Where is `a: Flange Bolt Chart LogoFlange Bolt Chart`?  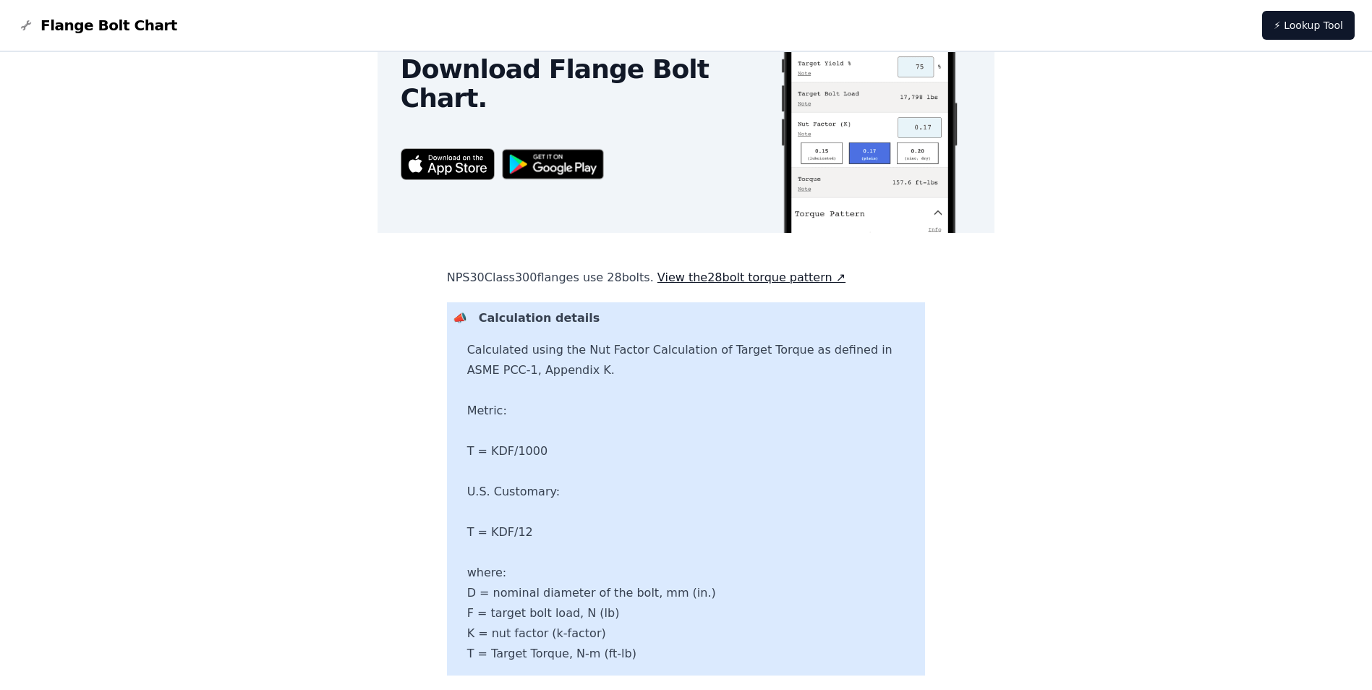 a: Flange Bolt Chart LogoFlange Bolt Chart is located at coordinates (97, 25).